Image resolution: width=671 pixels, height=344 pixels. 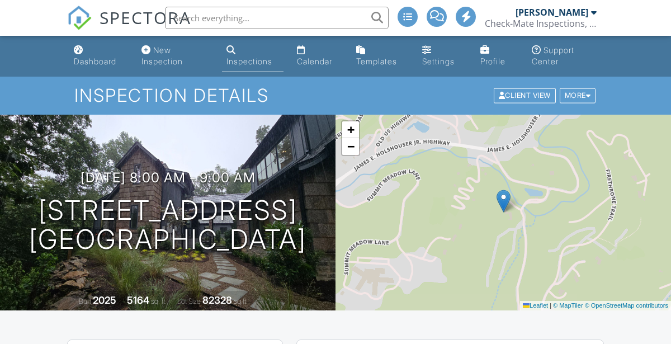 I want to click on a: © MapTiler, so click(x=568, y=305).